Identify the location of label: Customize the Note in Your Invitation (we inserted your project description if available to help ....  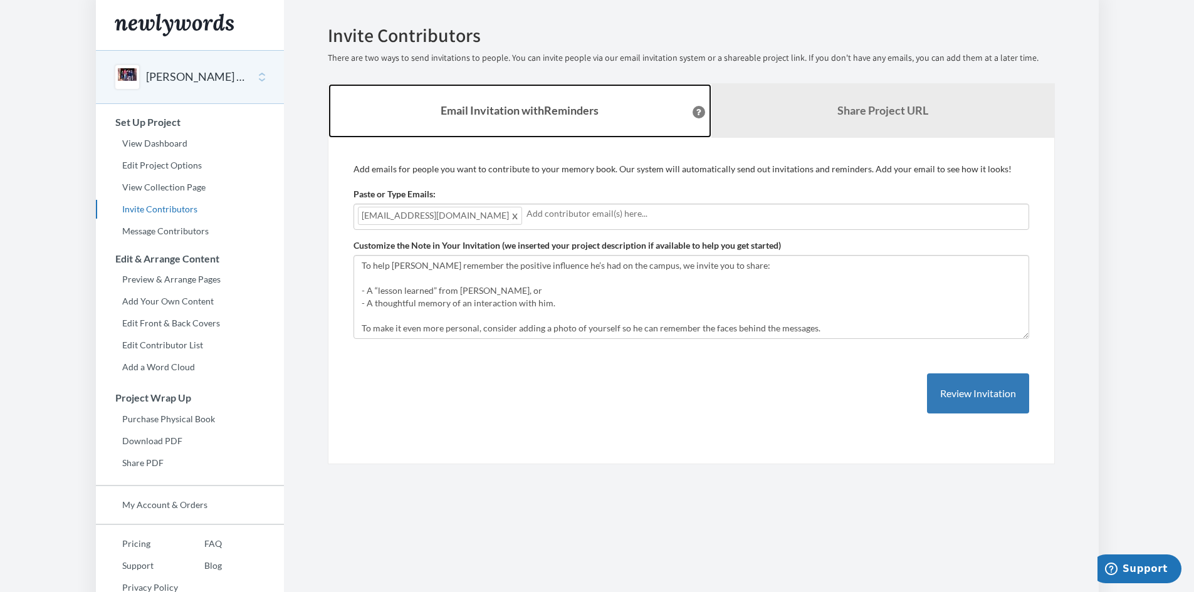
(567, 246).